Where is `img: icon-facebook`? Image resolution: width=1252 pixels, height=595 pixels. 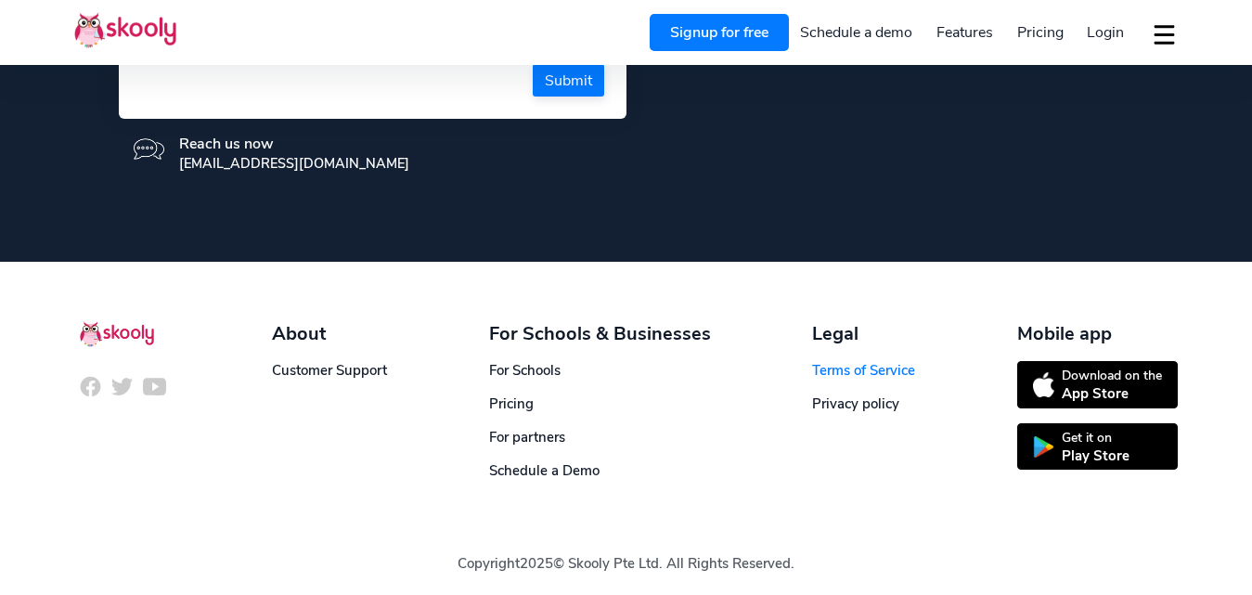
img: icon-facebook is located at coordinates (90, 386).